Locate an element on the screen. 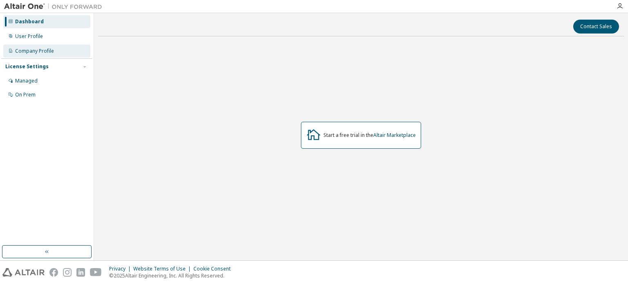 The image size is (628, 284). div: Website Terms of Use is located at coordinates (163, 269).